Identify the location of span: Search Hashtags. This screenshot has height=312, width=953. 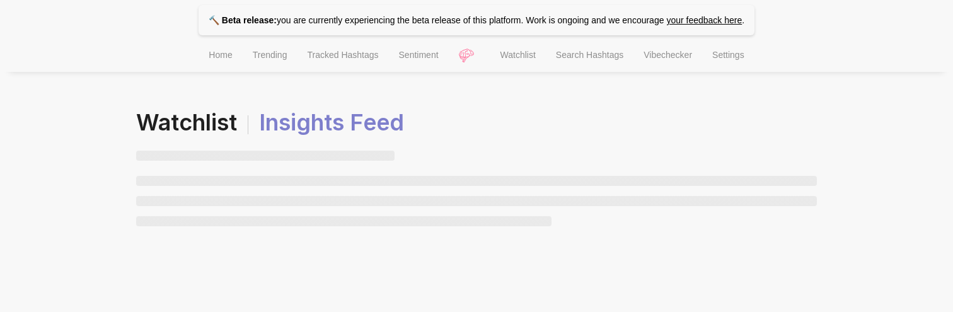
(589, 55).